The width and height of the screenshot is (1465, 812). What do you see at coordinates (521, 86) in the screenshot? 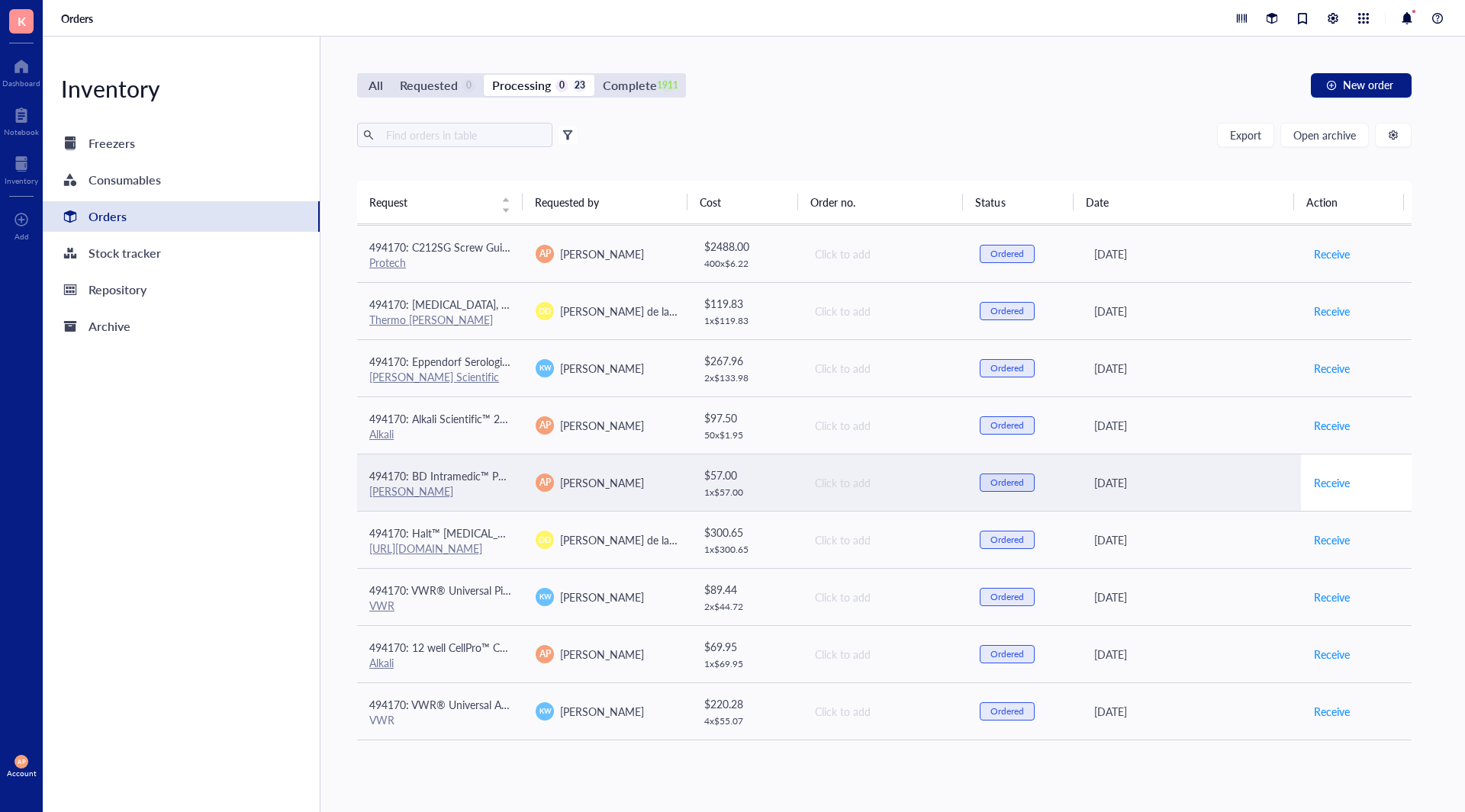
I see `div: segmented control` at bounding box center [521, 86].